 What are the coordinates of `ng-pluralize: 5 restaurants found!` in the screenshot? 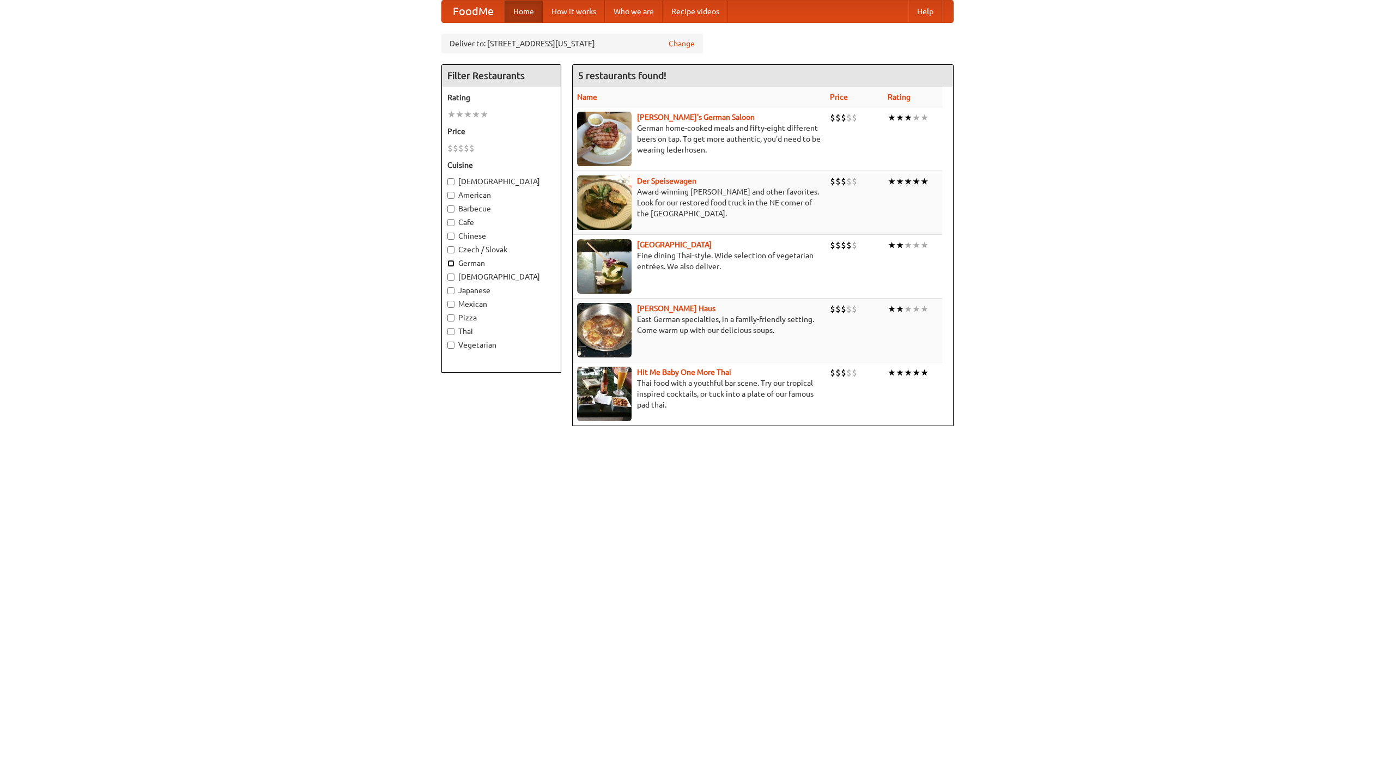 It's located at (623, 75).